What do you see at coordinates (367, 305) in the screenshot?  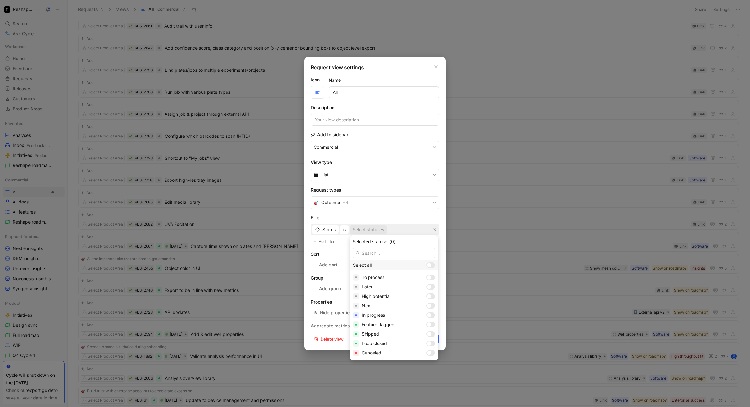 I see `span: Next` at bounding box center [367, 305].